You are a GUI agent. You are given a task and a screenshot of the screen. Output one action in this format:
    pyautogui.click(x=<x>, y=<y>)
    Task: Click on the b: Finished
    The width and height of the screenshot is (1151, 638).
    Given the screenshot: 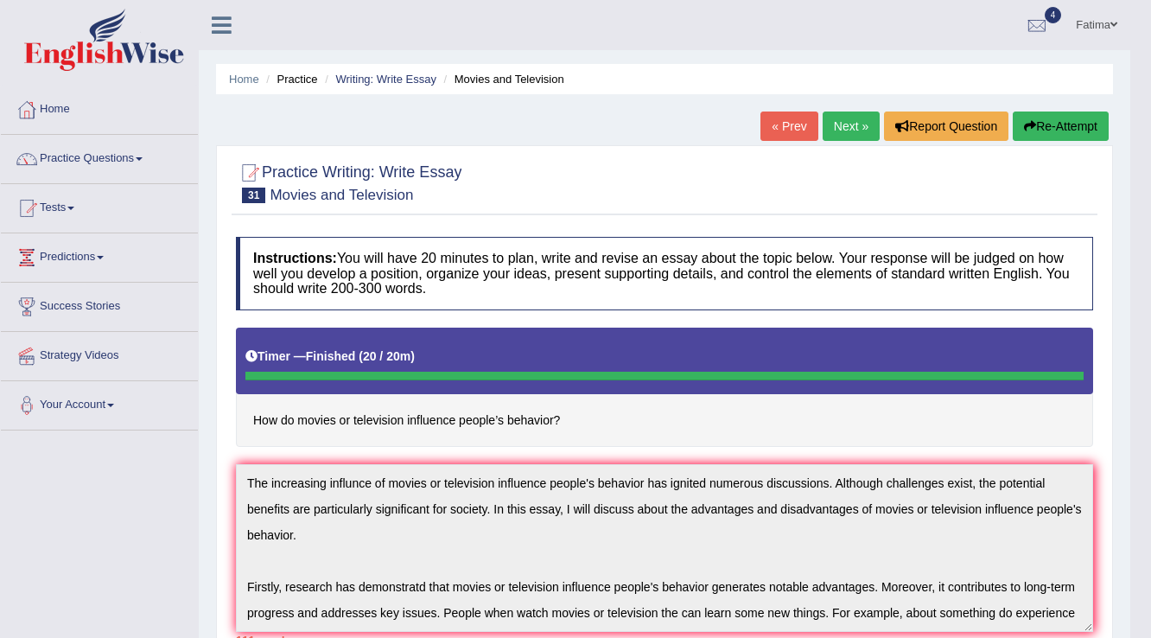 What is the action you would take?
    pyautogui.click(x=331, y=356)
    